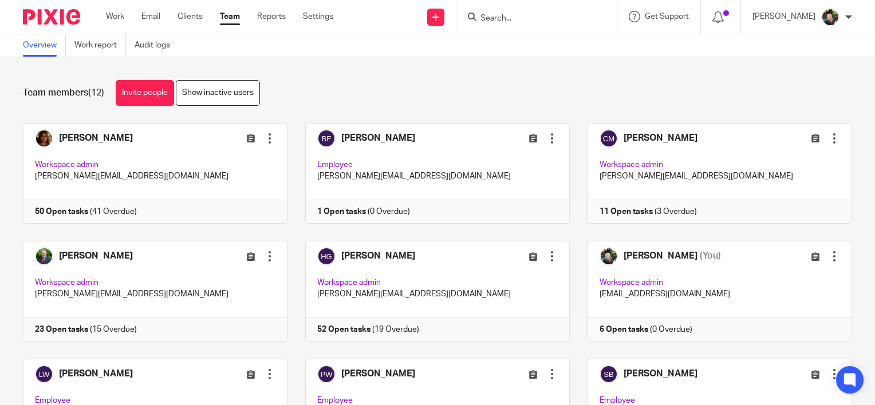  I want to click on a: Work, so click(115, 17).